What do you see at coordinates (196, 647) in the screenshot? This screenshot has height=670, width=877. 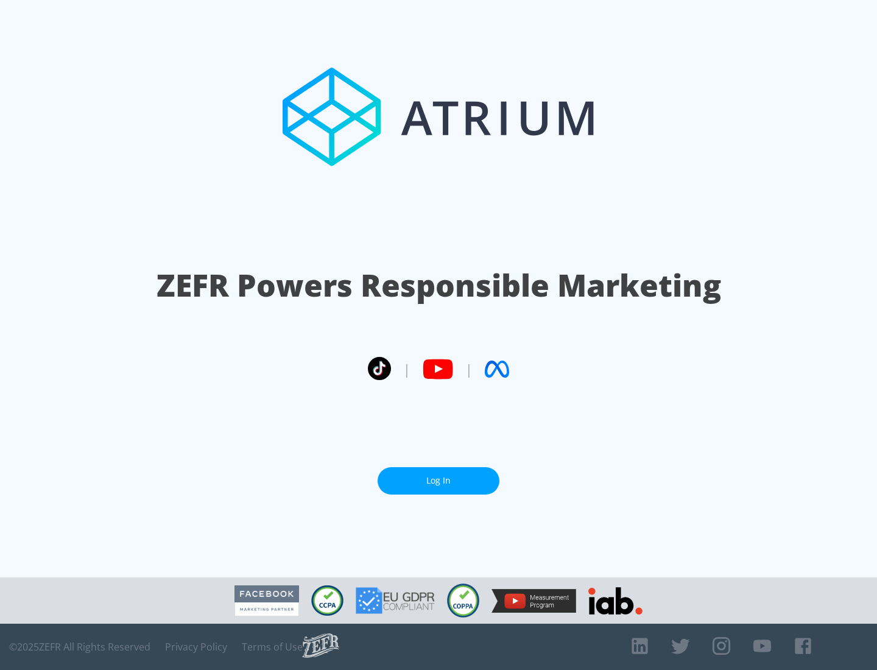 I see `a: Privacy Policy` at bounding box center [196, 647].